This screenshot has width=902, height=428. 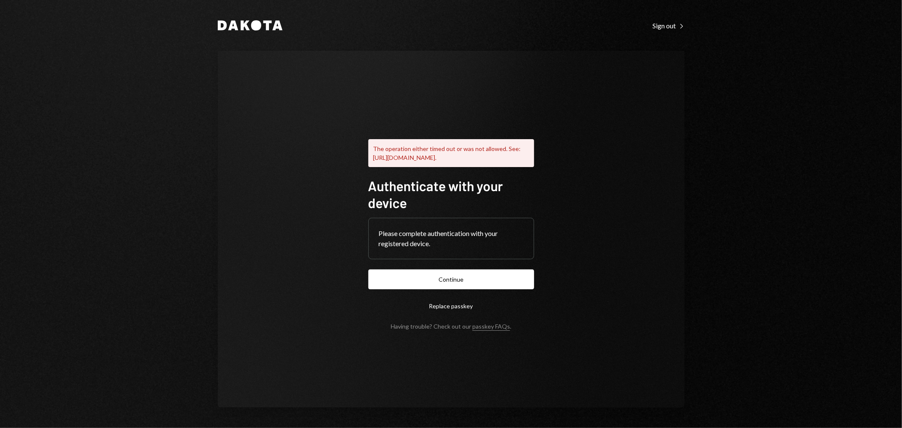 I want to click on div: Please complete authentication with your registered device., so click(x=451, y=239).